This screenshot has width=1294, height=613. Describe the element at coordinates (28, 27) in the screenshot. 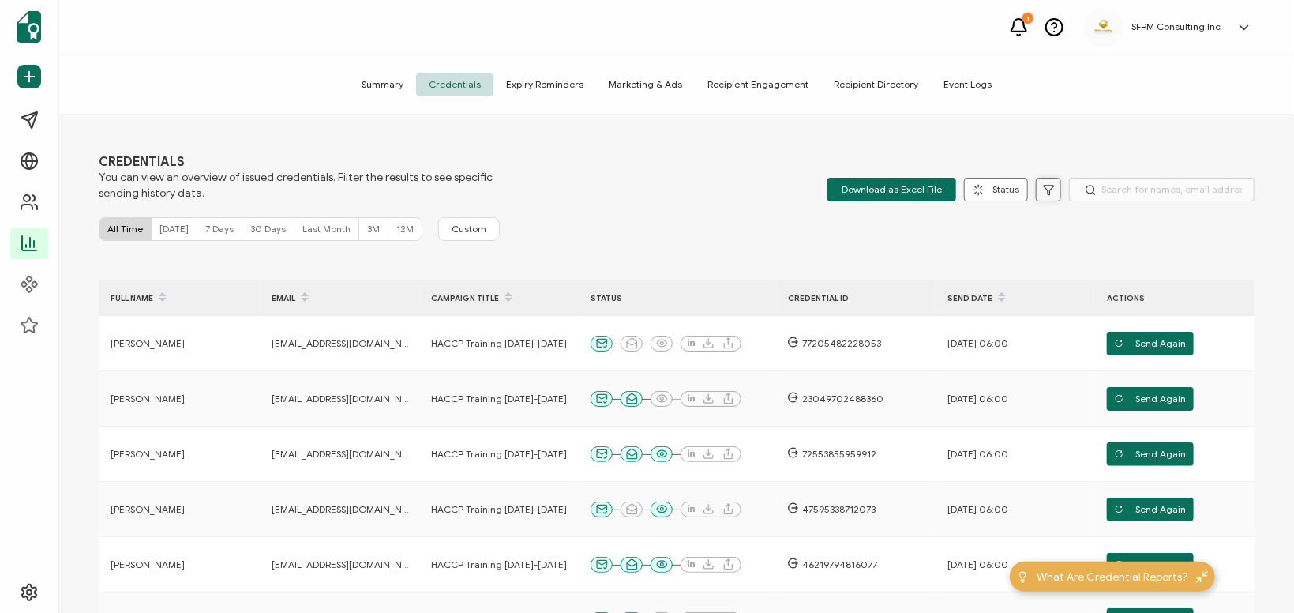

I see `img: sertifier-logomark-colored.svg` at that location.